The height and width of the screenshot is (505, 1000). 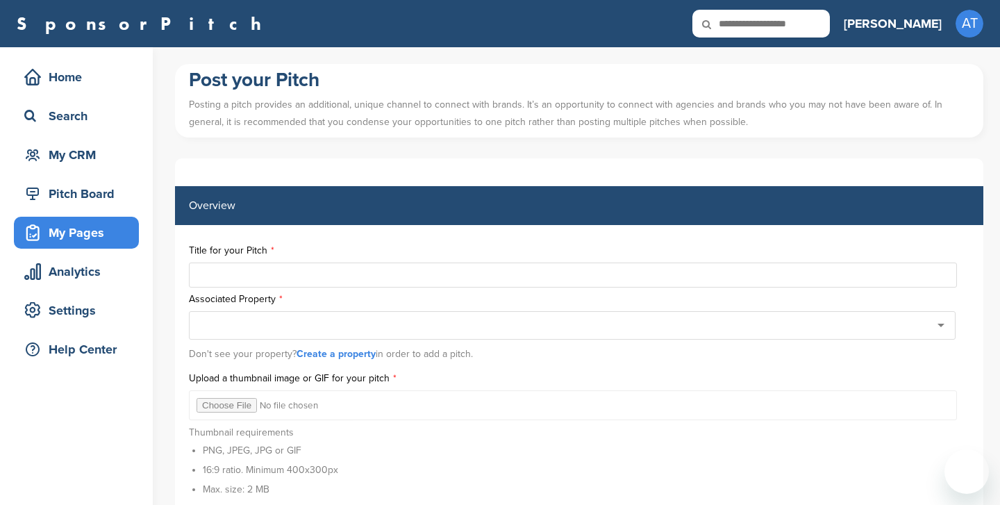 What do you see at coordinates (76, 233) in the screenshot?
I see `a: My Pages` at bounding box center [76, 233].